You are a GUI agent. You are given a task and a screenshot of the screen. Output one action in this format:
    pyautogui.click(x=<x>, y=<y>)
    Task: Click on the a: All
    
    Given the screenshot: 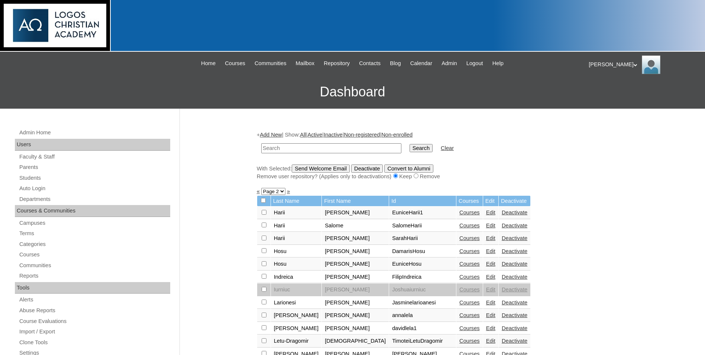 What is the action you would take?
    pyautogui.click(x=303, y=135)
    